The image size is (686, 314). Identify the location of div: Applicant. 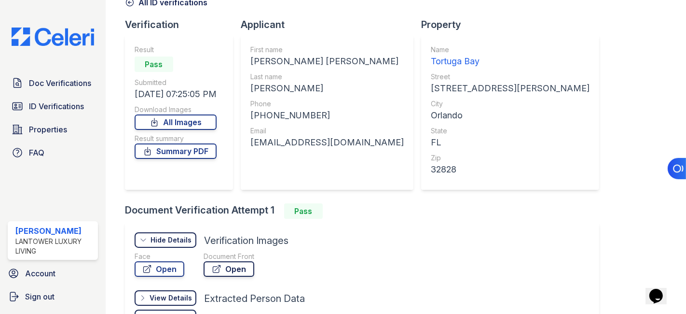
(331, 25).